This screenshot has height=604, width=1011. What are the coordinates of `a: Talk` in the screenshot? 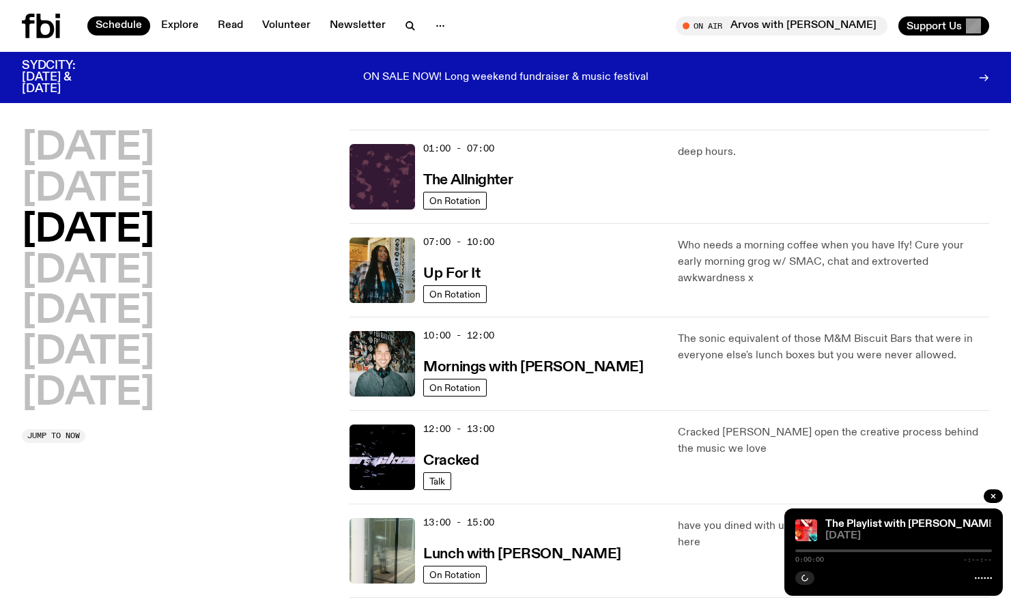 It's located at (437, 481).